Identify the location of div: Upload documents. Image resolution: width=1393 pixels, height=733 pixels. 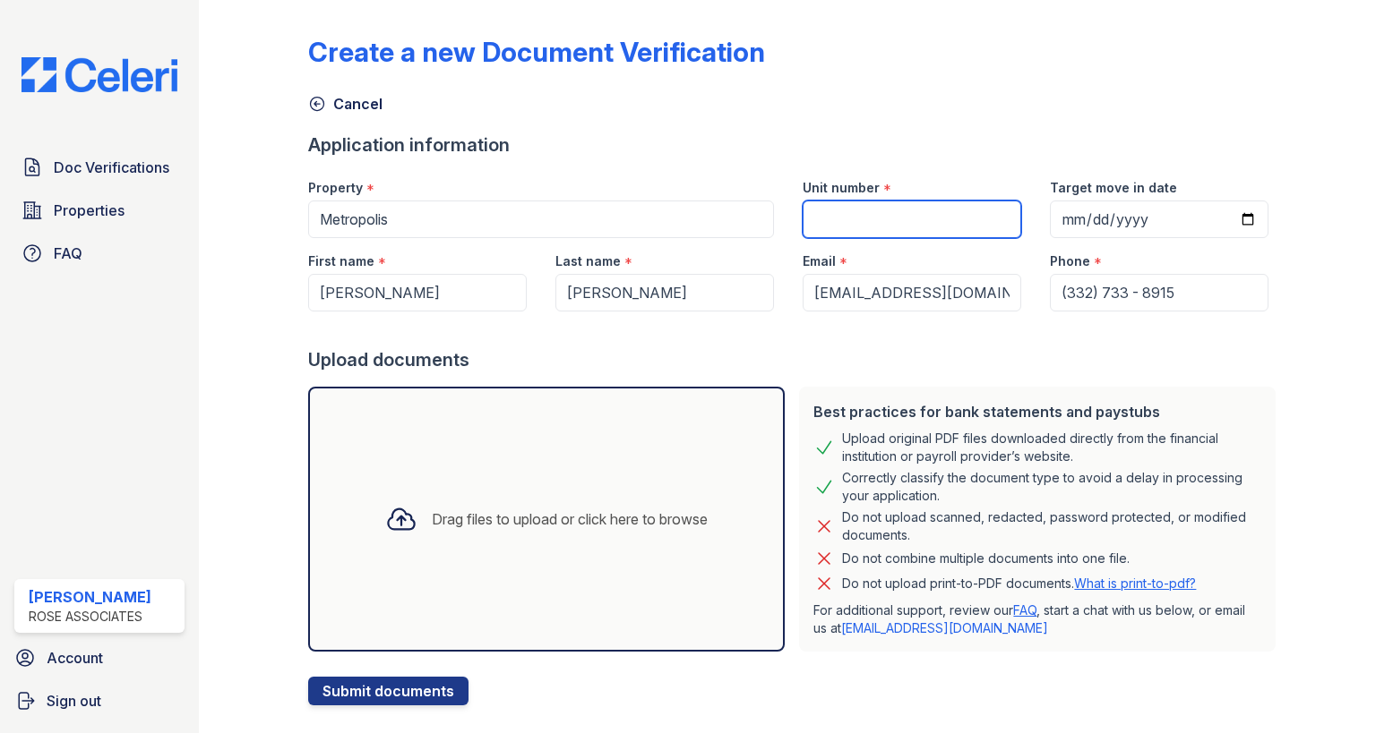
(795, 360).